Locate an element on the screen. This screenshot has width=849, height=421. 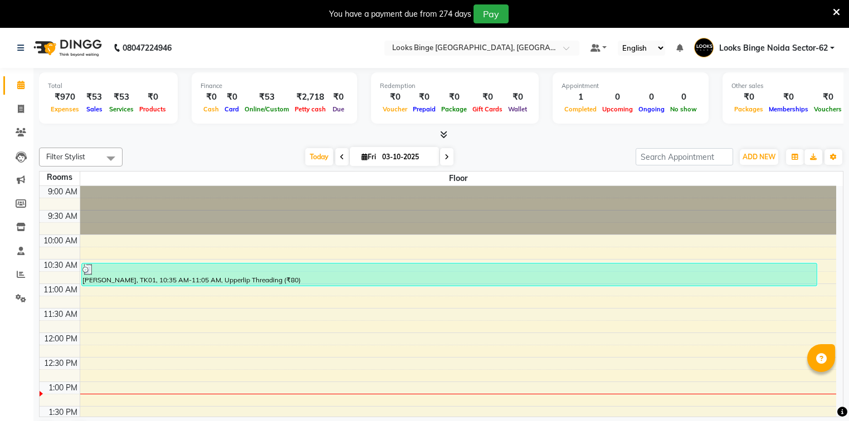
span: Voucher is located at coordinates (395, 109).